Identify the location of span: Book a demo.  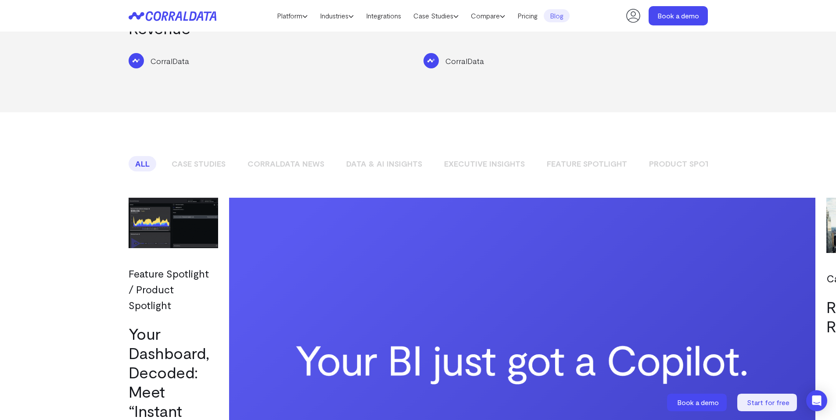
(697, 402).